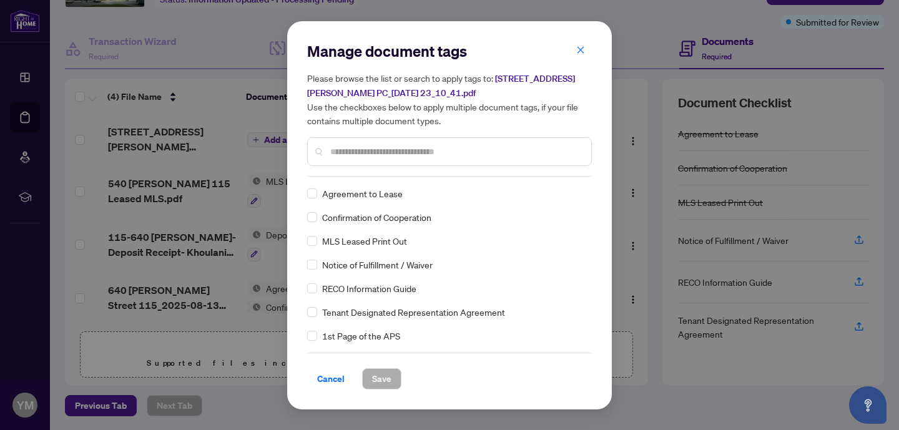 The height and width of the screenshot is (430, 899). Describe the element at coordinates (362, 193) in the screenshot. I see `span: Agreement to Lease` at that location.